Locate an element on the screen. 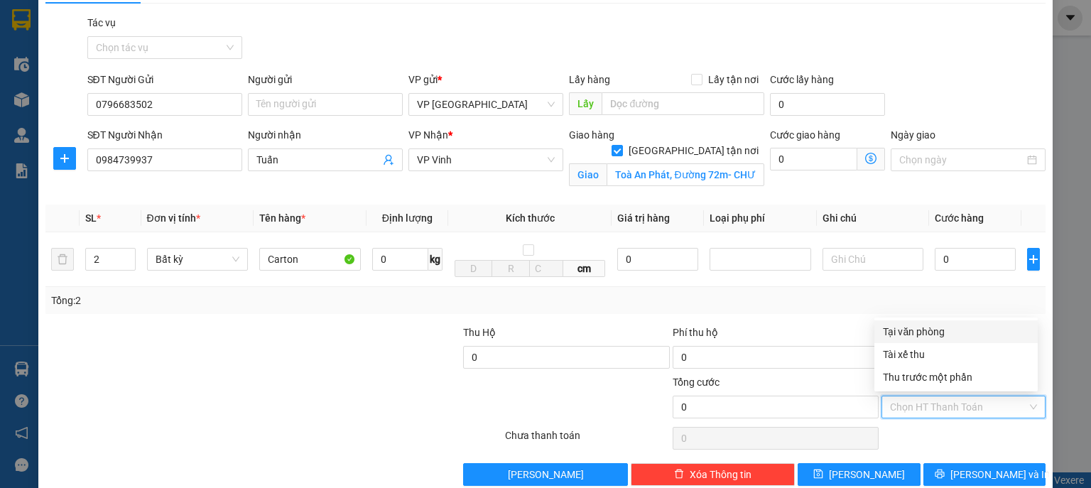 The width and height of the screenshot is (1091, 488). input: C is located at coordinates (546, 268).